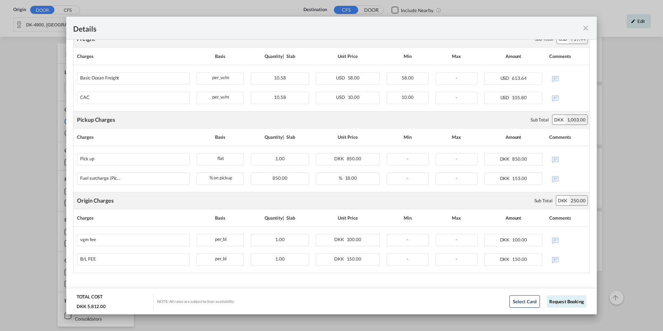 The width and height of the screenshot is (663, 331). Describe the element at coordinates (195, 301) in the screenshot. I see `div: NOTE: All rates are subject to liner availability` at that location.